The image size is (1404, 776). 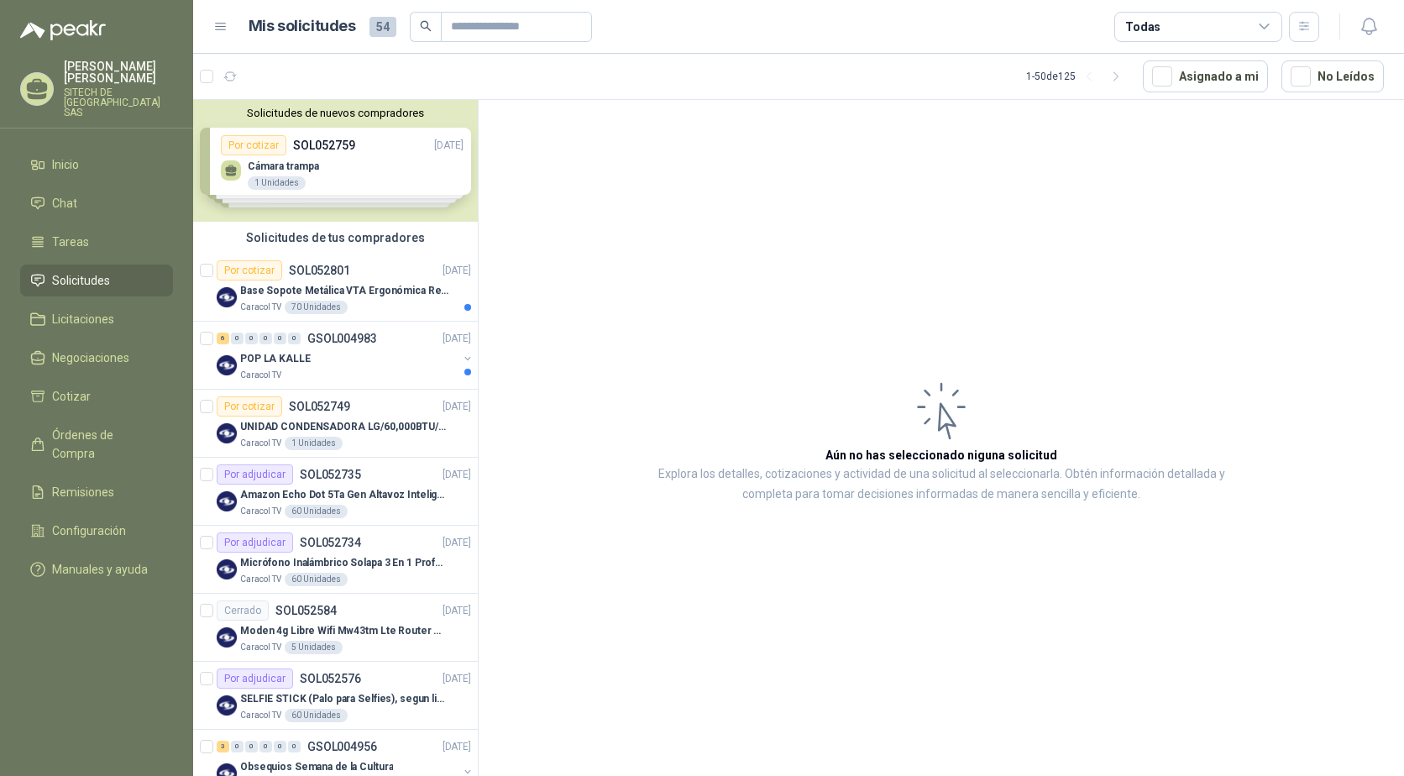 What do you see at coordinates (330, 542) in the screenshot?
I see `p: SOL052734` at bounding box center [330, 542].